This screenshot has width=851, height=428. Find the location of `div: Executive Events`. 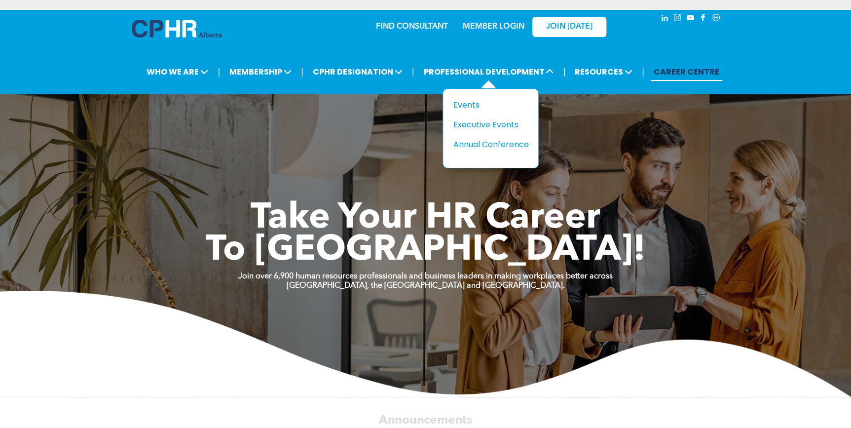

div: Executive Events is located at coordinates (487, 124).